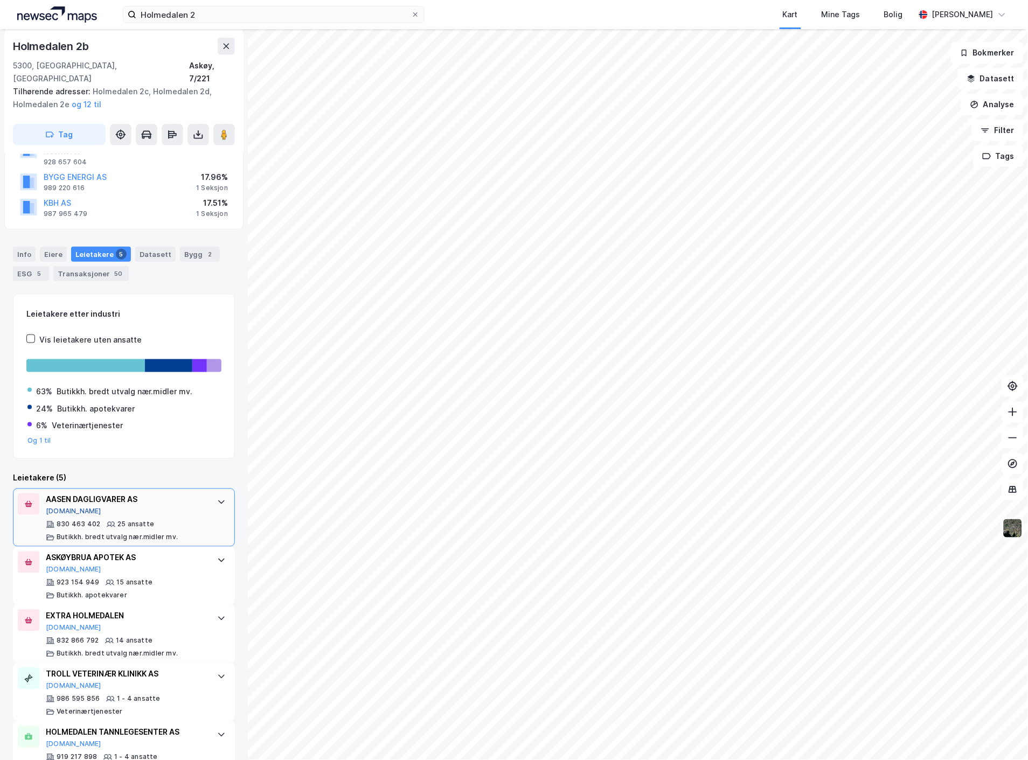  Describe the element at coordinates (999, 156) in the screenshot. I see `button: Tags` at that location.